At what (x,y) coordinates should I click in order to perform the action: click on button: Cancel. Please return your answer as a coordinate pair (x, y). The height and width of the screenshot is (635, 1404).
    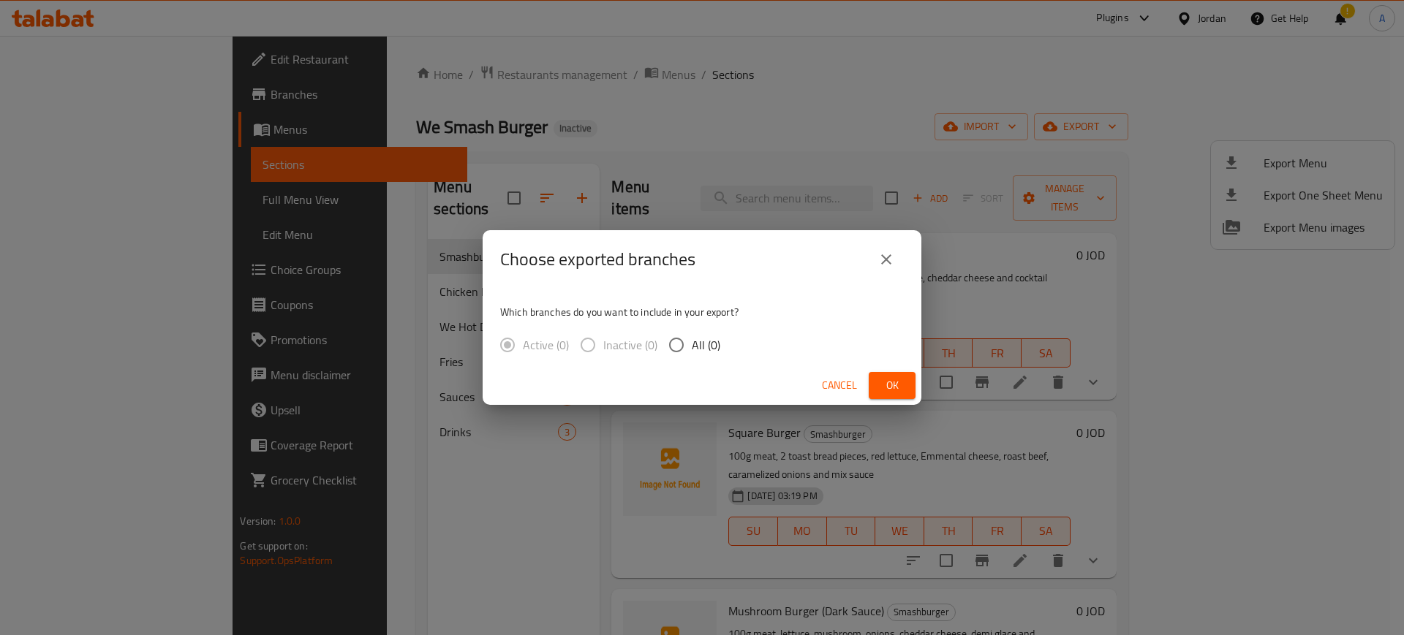
    Looking at the image, I should click on (839, 385).